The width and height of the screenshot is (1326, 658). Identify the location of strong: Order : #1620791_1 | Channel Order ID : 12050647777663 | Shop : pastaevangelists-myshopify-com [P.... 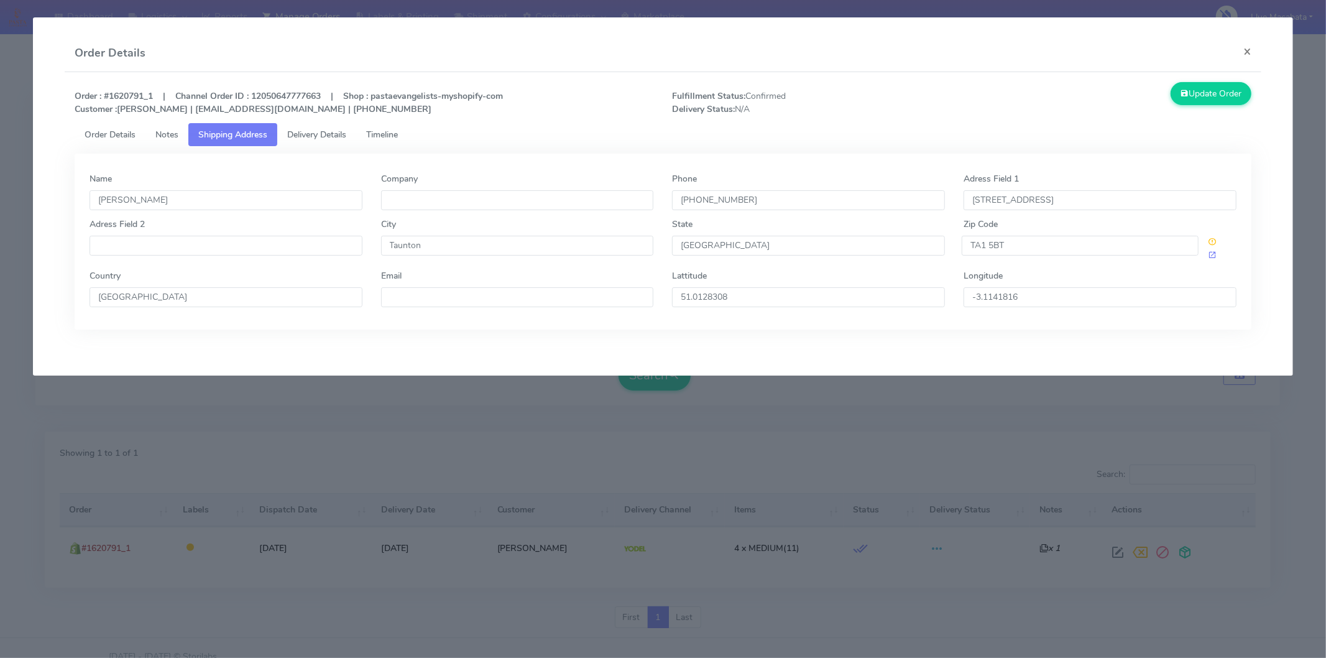
(289, 103).